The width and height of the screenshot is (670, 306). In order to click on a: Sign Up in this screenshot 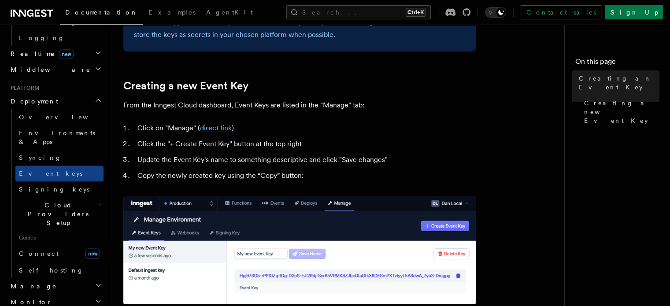, I will do `click(634, 12)`.